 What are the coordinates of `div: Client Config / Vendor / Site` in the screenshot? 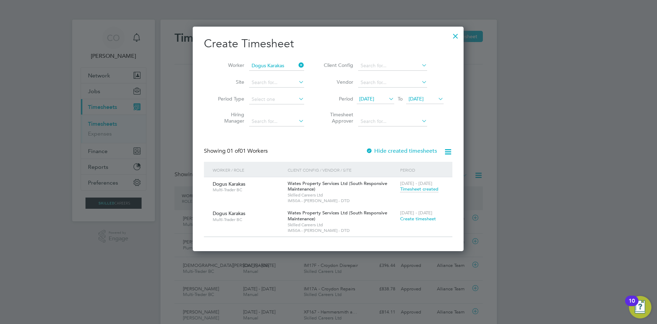 It's located at (342, 170).